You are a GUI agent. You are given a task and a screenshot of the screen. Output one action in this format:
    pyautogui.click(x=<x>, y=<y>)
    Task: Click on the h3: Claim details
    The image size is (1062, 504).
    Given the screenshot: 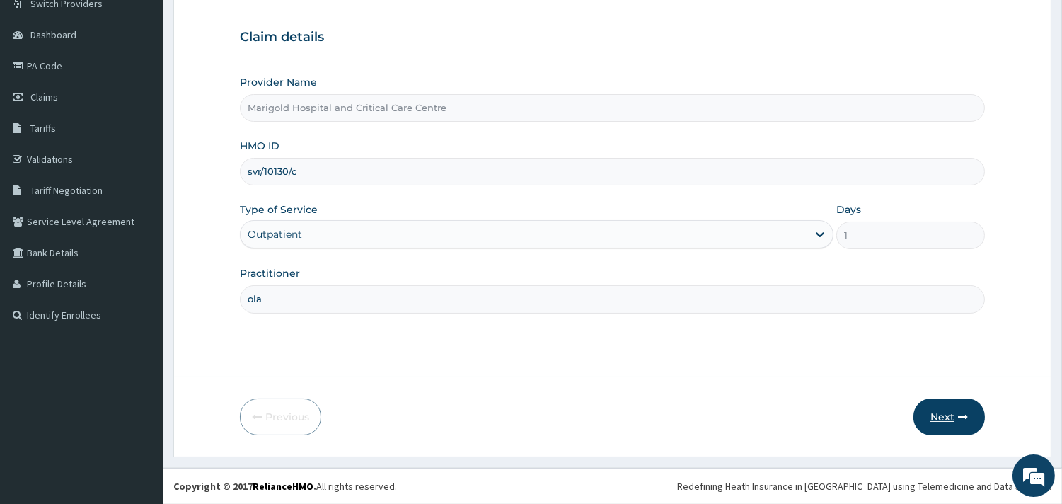 What is the action you would take?
    pyautogui.click(x=612, y=37)
    